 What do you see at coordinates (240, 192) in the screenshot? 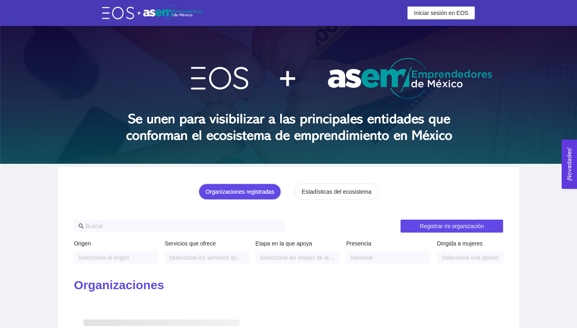
I see `div: Organizaciones registradas` at bounding box center [240, 192].